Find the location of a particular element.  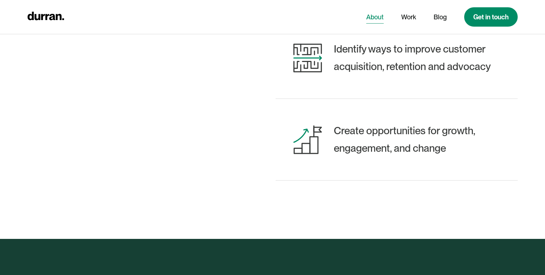

img: maze illustration is located at coordinates (308, 58).